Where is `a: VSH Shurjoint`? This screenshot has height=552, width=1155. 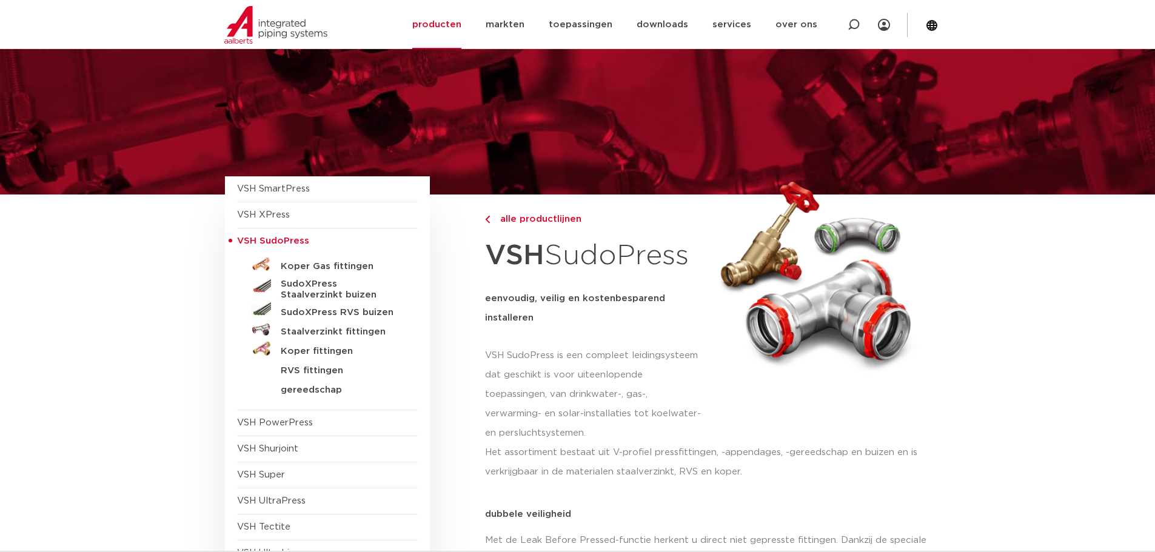 a: VSH Shurjoint is located at coordinates (267, 449).